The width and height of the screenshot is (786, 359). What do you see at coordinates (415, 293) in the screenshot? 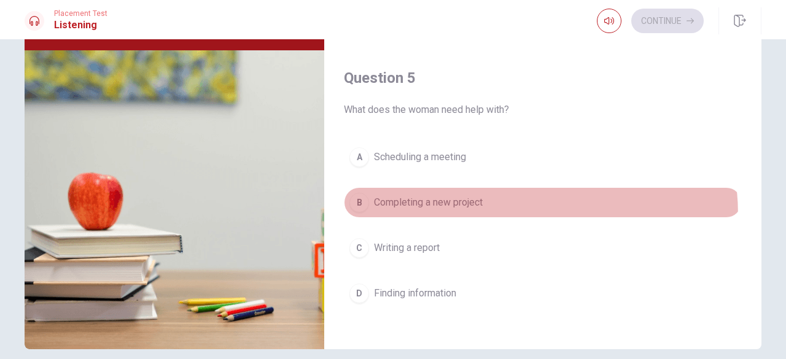
I see `span: Finding information` at bounding box center [415, 293].